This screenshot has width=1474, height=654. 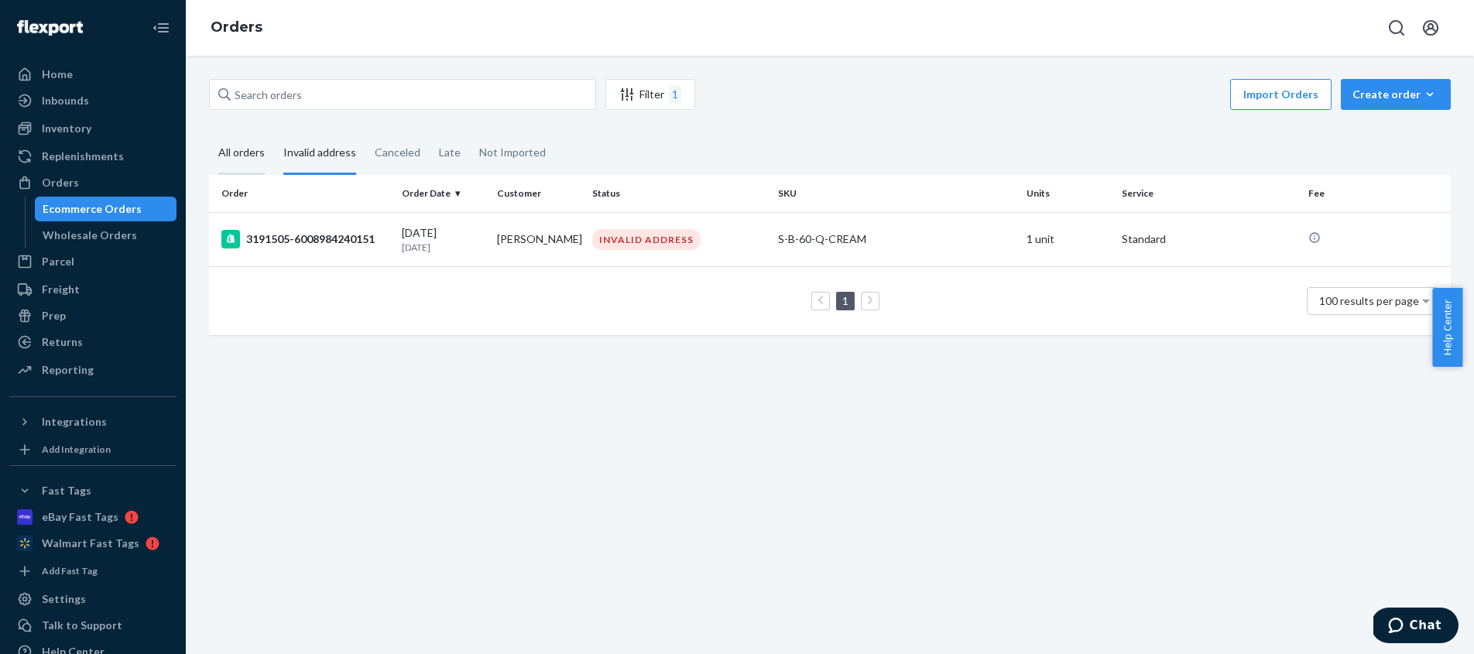 What do you see at coordinates (1377, 194) in the screenshot?
I see `th: Fee` at bounding box center [1377, 194].